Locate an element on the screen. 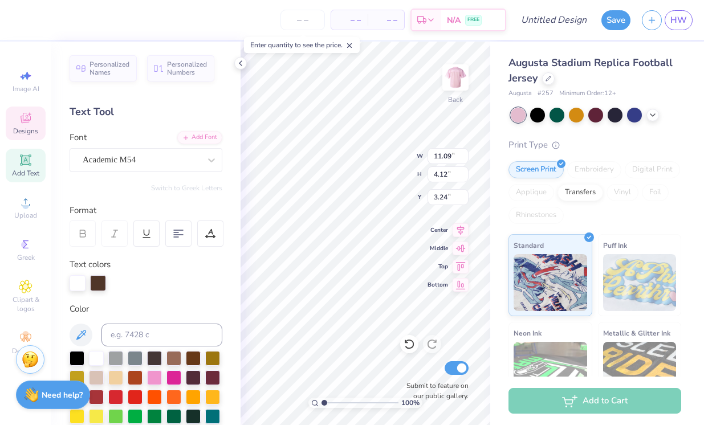 The width and height of the screenshot is (704, 425). div: Enter quantity to see the price. is located at coordinates (301, 45).